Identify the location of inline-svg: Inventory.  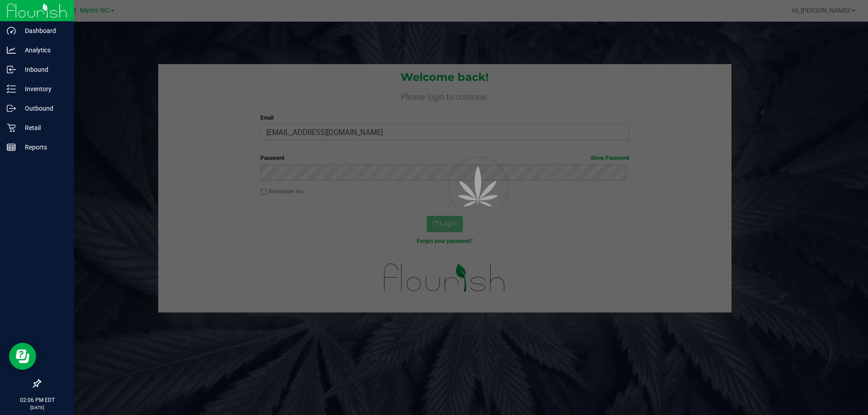
(11, 89).